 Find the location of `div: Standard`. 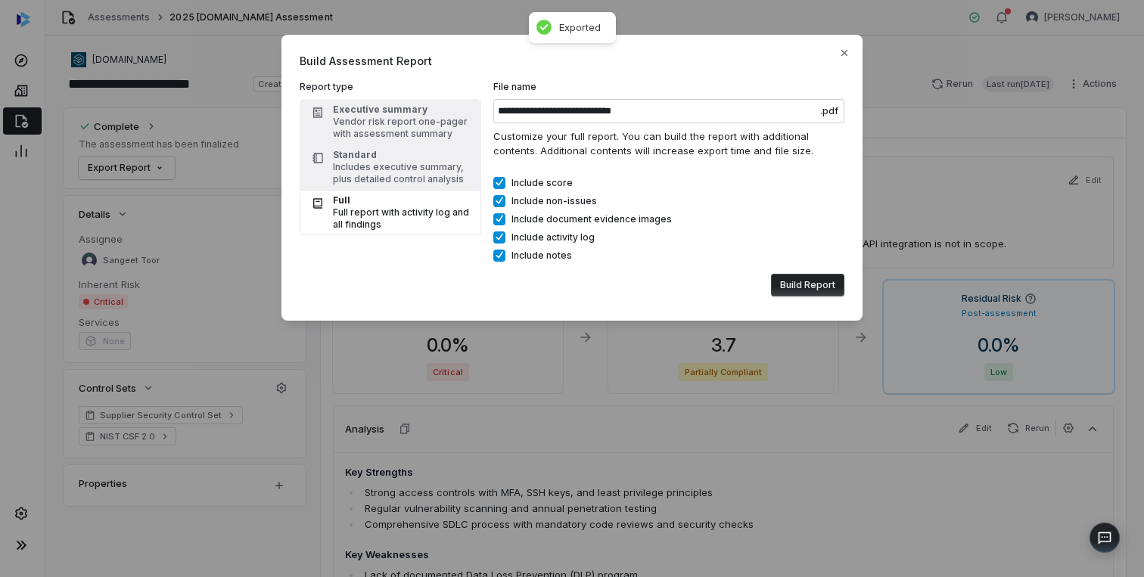

div: Standard is located at coordinates (403, 155).